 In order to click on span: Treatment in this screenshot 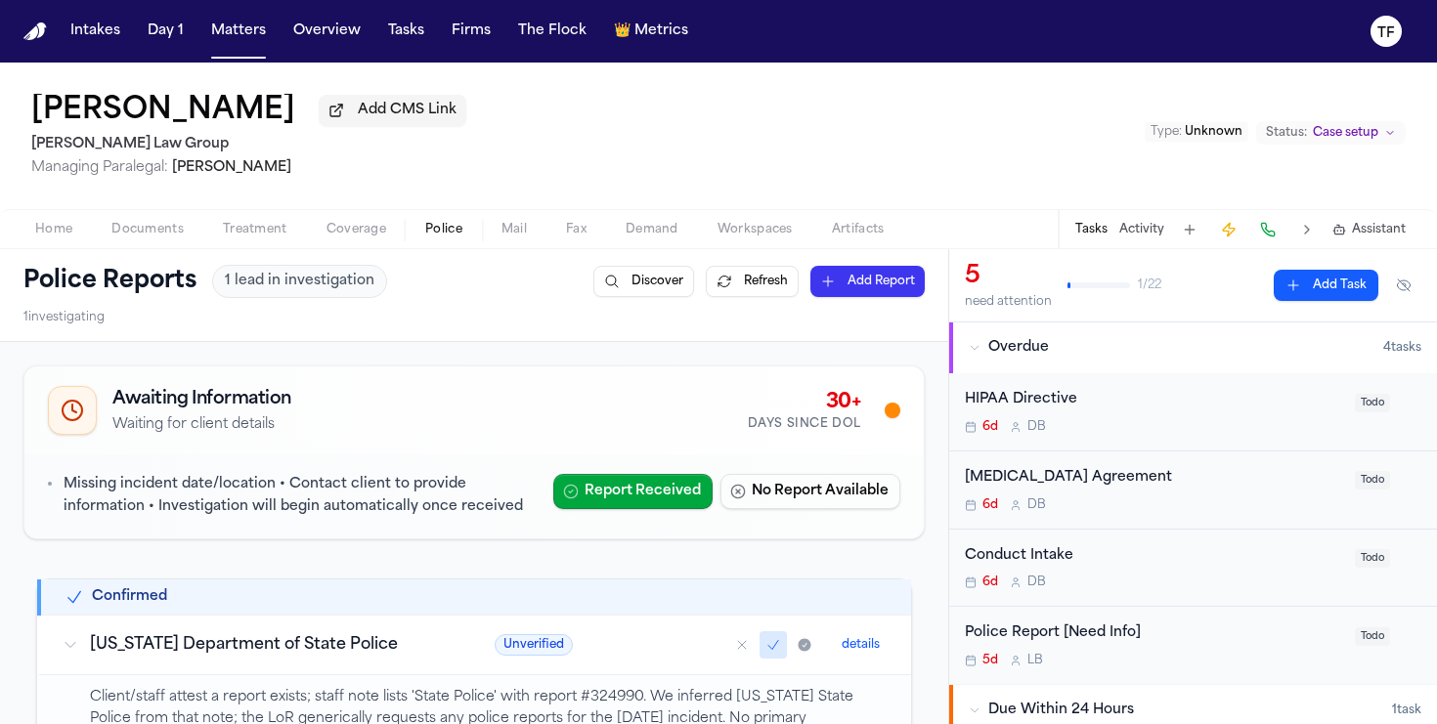, I will do `click(255, 230)`.